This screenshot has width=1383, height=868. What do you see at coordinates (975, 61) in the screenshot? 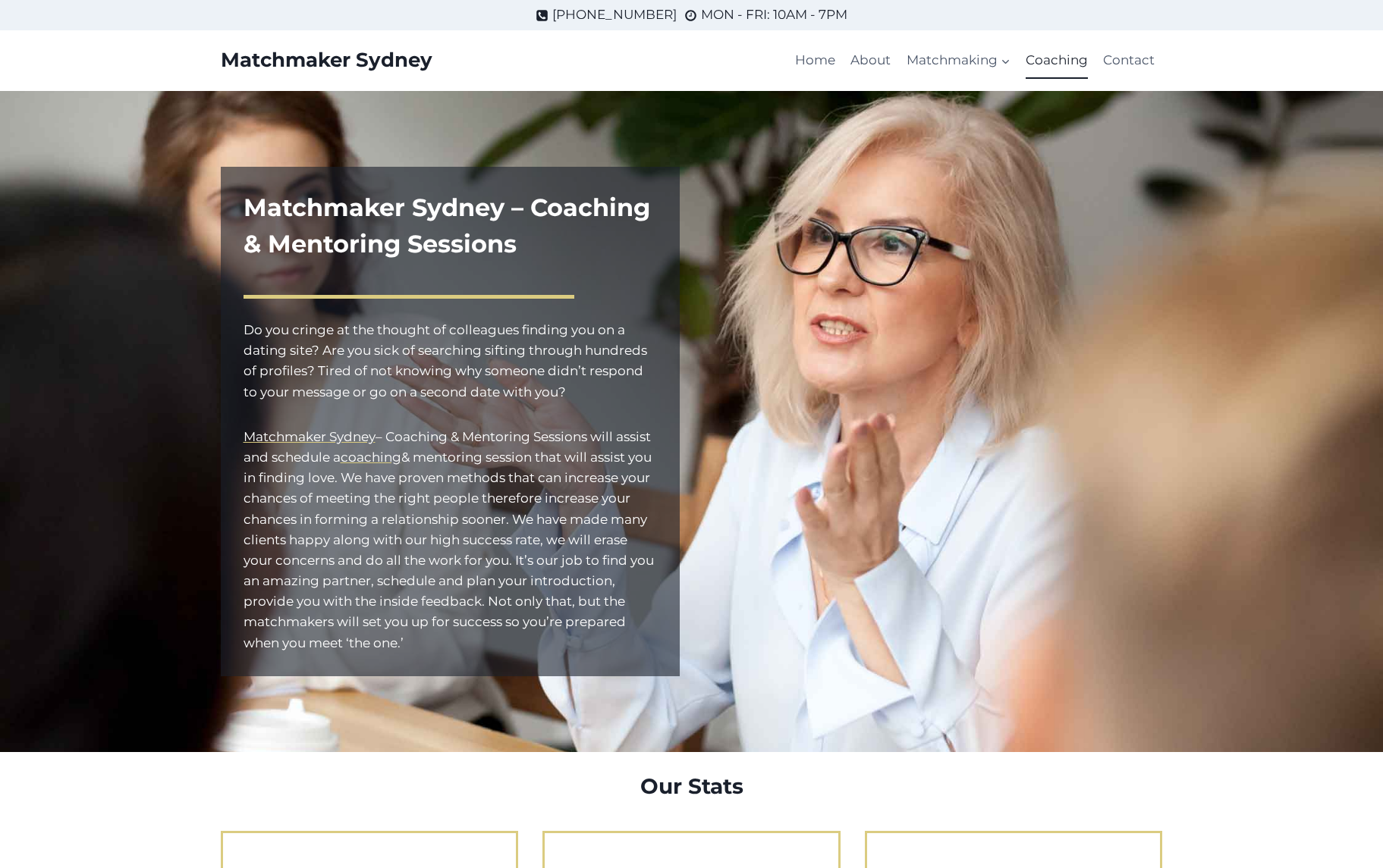
I see `nav: Primary Navigation` at bounding box center [975, 61].